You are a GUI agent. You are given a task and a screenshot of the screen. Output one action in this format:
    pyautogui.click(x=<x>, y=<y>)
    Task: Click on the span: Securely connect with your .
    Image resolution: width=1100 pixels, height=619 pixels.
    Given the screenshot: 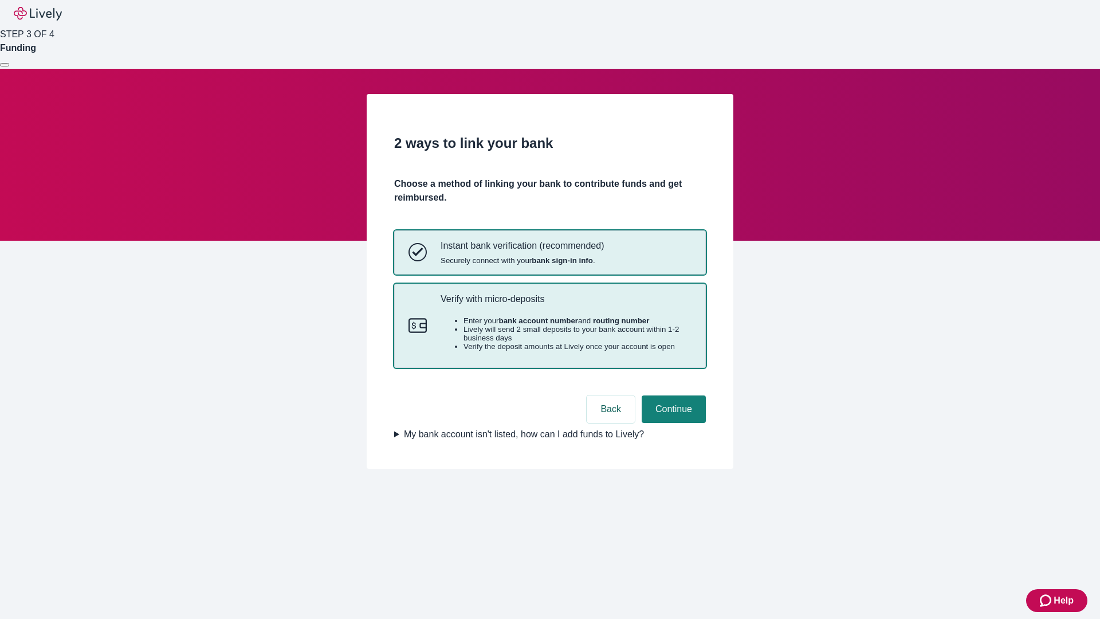 What is the action you would take?
    pyautogui.click(x=522, y=260)
    